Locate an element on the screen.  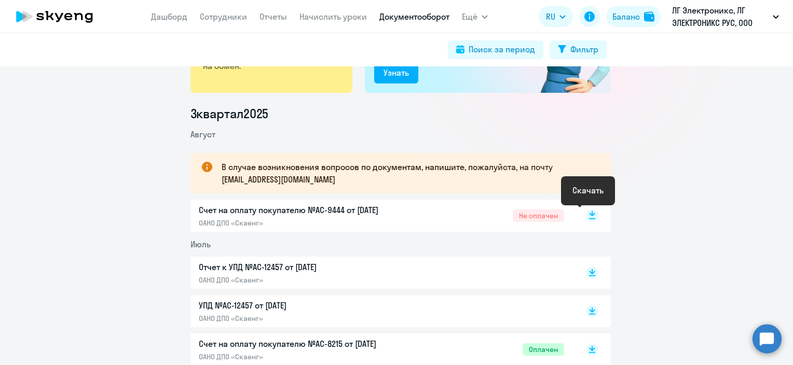
span: Оплачен is located at coordinates (543, 350).